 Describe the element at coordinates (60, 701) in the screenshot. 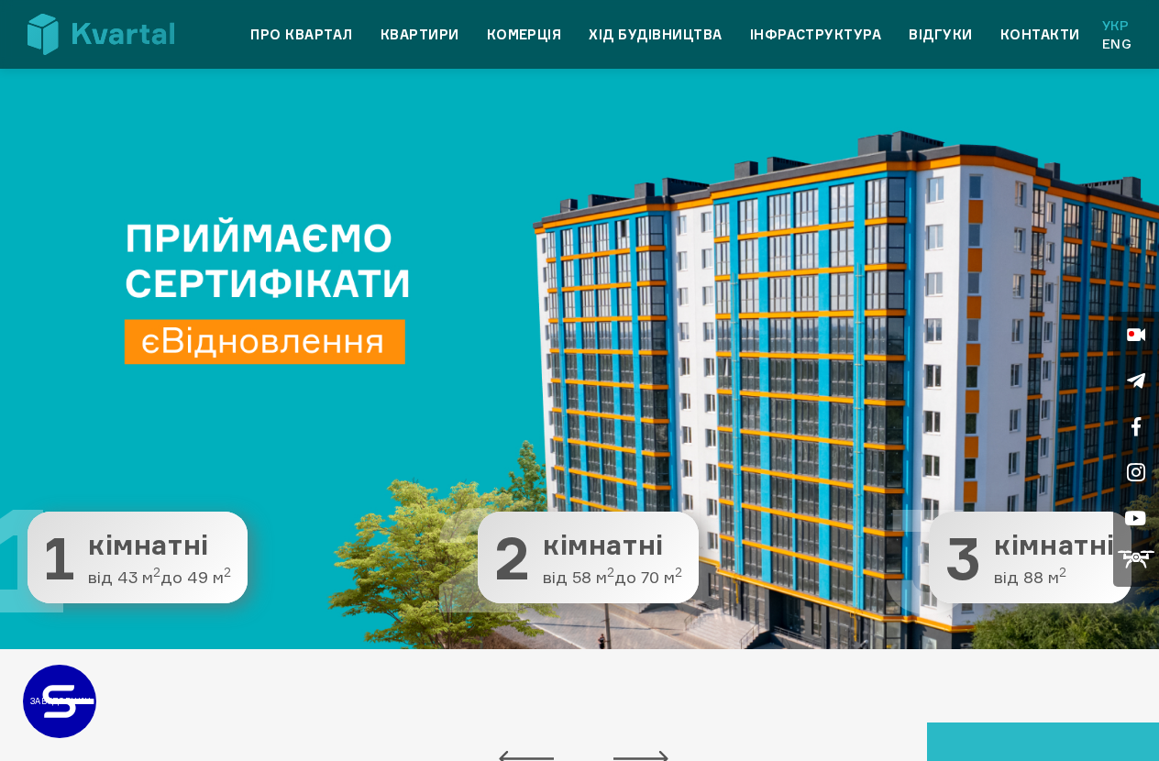

I see `a: ЗАБУДОВНИК` at that location.